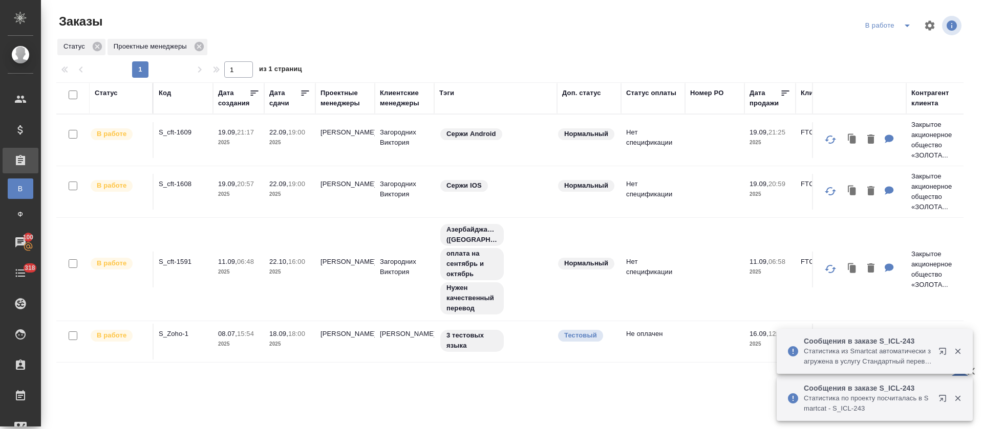 Image resolution: width=983 pixels, height=429 pixels. I want to click on div: Дата продажи, so click(765, 98).